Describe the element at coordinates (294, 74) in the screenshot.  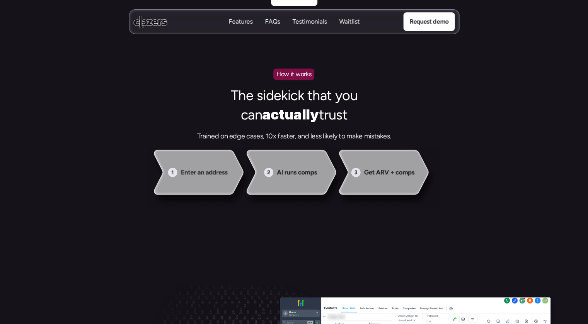
I see `p: How it works` at that location.